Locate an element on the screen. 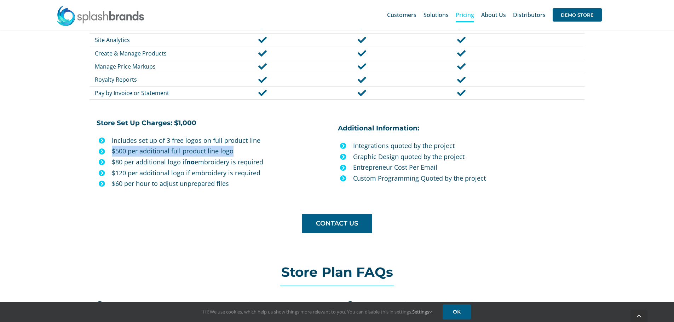  p: Entrepreneur Cost Per Email is located at coordinates (469, 167).